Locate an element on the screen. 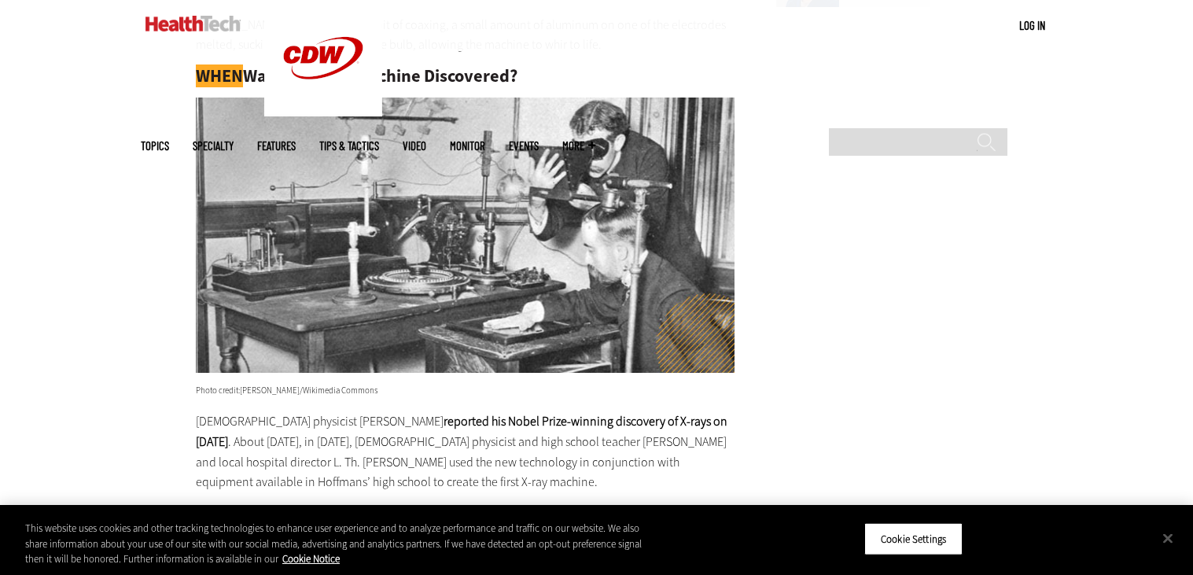 This screenshot has height=575, width=1193. a: Log in is located at coordinates (1032, 25).